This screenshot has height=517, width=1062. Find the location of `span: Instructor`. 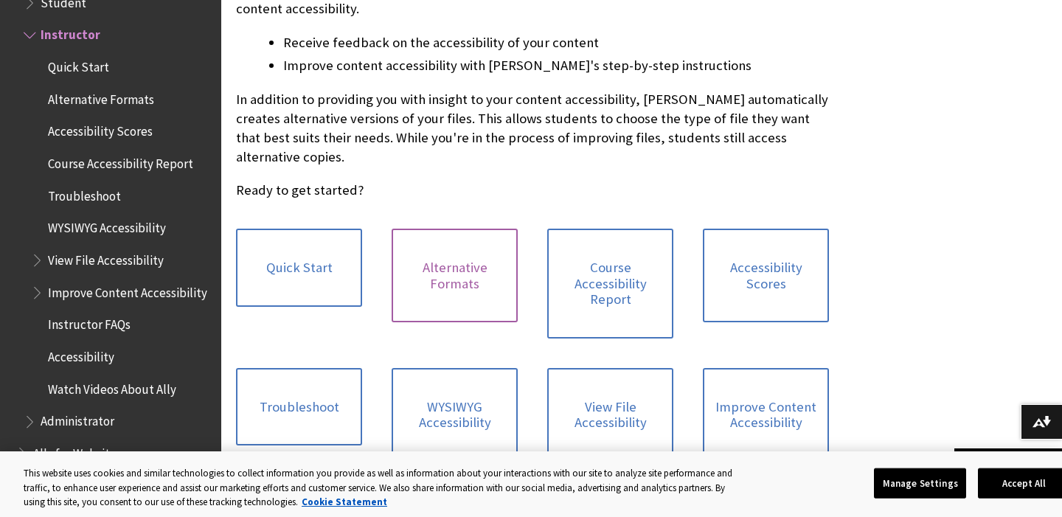

span: Instructor is located at coordinates (70, 32).